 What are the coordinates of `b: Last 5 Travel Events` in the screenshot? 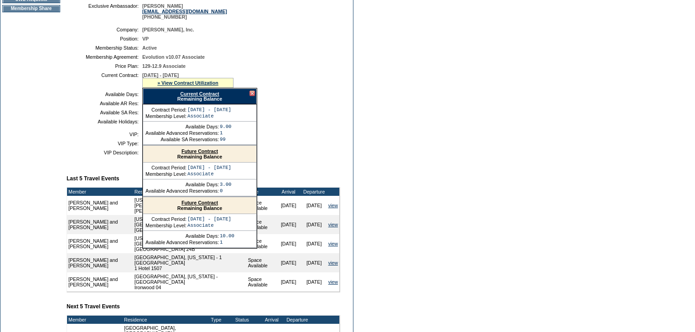 It's located at (93, 179).